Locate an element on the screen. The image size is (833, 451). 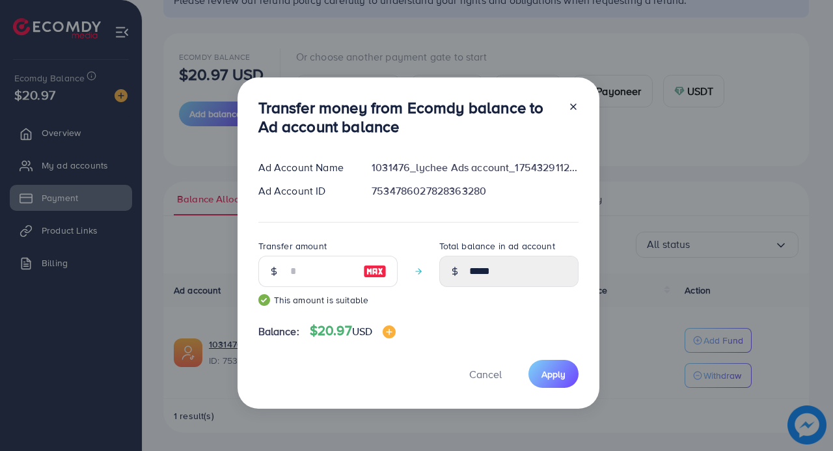
span: Apply is located at coordinates (553, 374).